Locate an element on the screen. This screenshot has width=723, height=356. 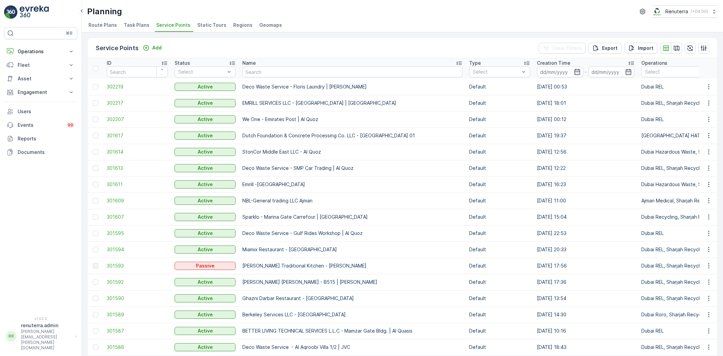
p: Fleet is located at coordinates (41, 65).